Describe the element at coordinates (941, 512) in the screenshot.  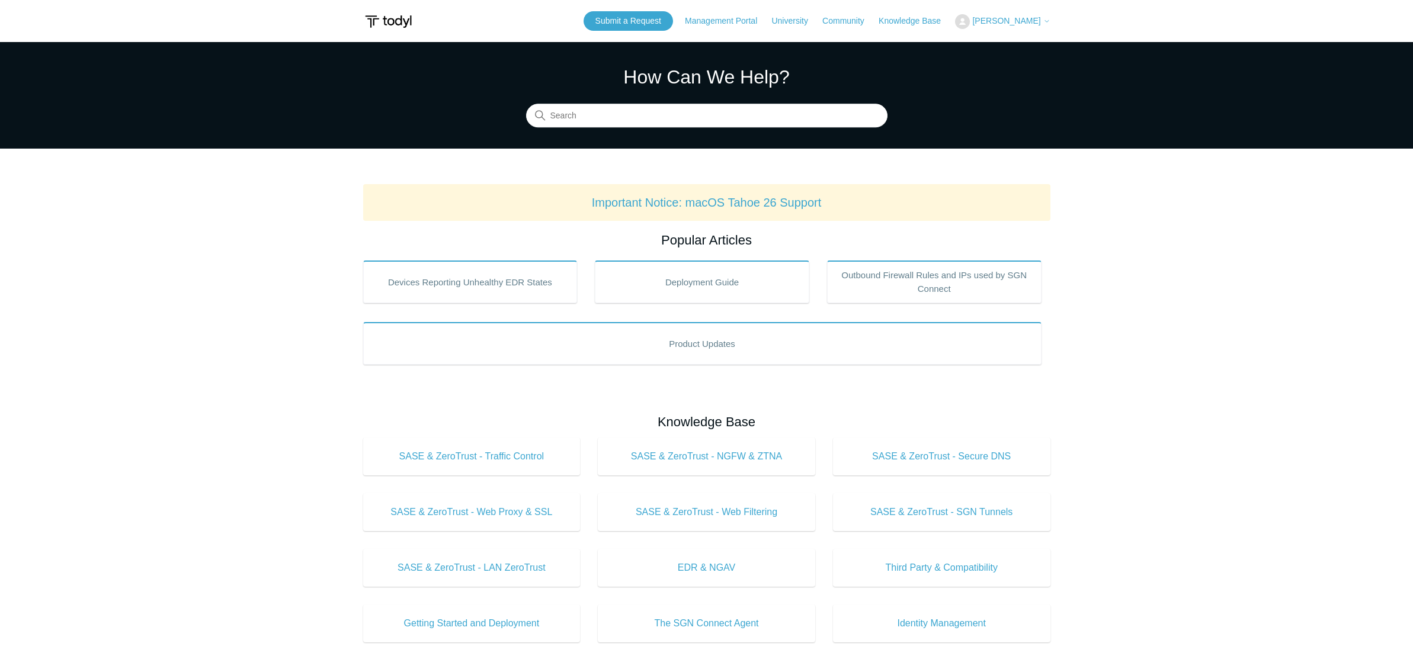
I see `span: SASE & ZeroTrust - SGN Tunnels` at that location.